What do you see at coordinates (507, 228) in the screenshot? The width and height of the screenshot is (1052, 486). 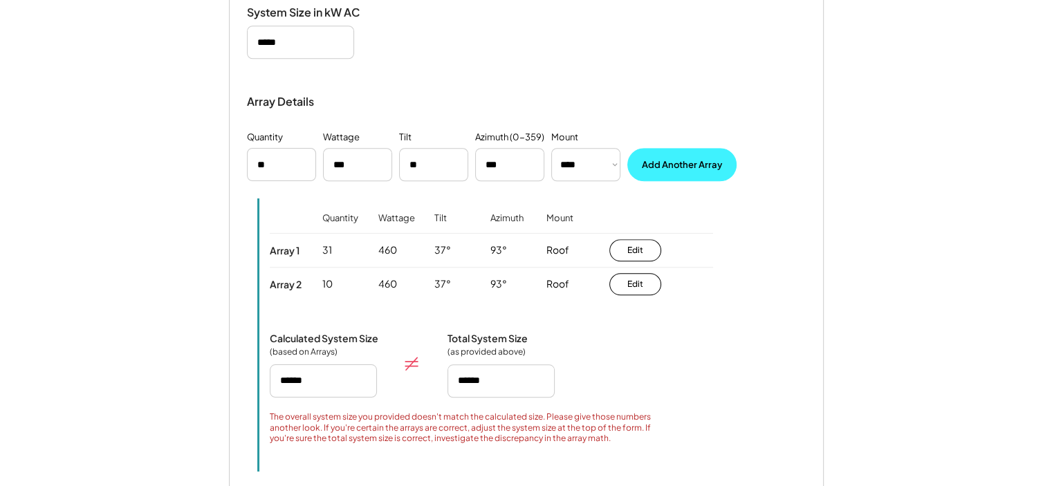 I see `div: Azimuth` at bounding box center [507, 228].